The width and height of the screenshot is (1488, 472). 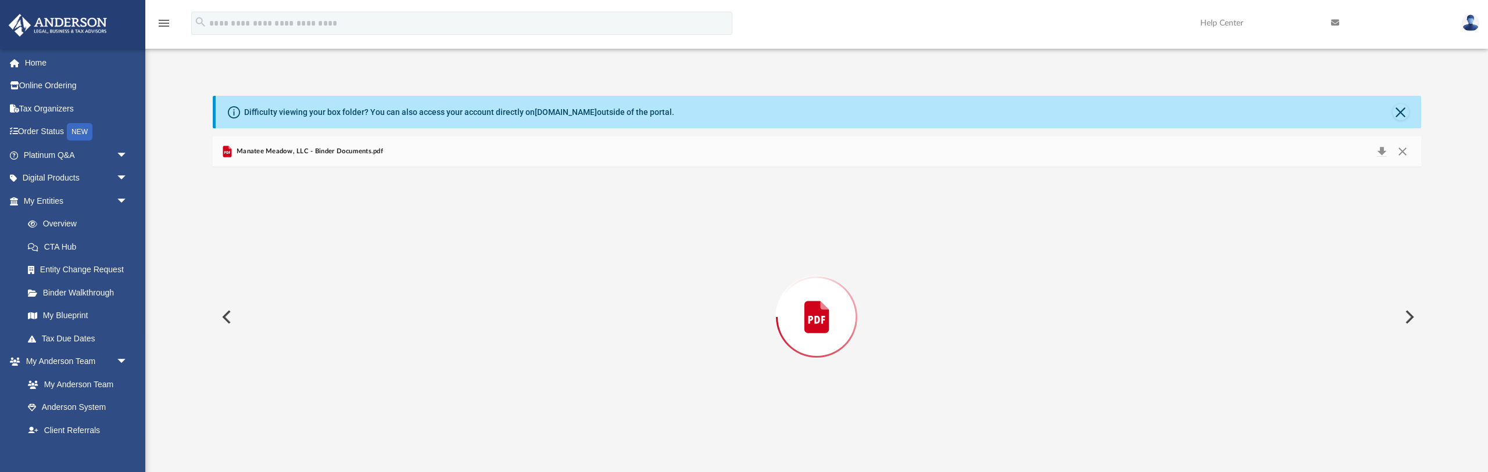 What do you see at coordinates (309, 152) in the screenshot?
I see `span: Manatee Meadow, LLC - Binder Documents.pdf` at bounding box center [309, 152].